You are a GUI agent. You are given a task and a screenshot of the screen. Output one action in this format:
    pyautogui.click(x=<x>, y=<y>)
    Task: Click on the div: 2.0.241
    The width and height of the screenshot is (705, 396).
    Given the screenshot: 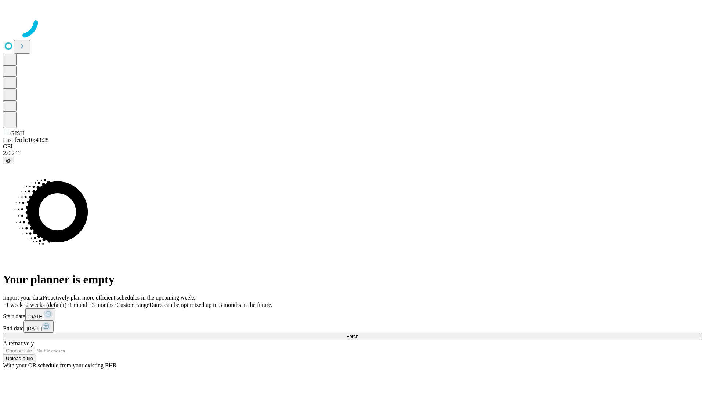 What is the action you would take?
    pyautogui.click(x=352, y=153)
    